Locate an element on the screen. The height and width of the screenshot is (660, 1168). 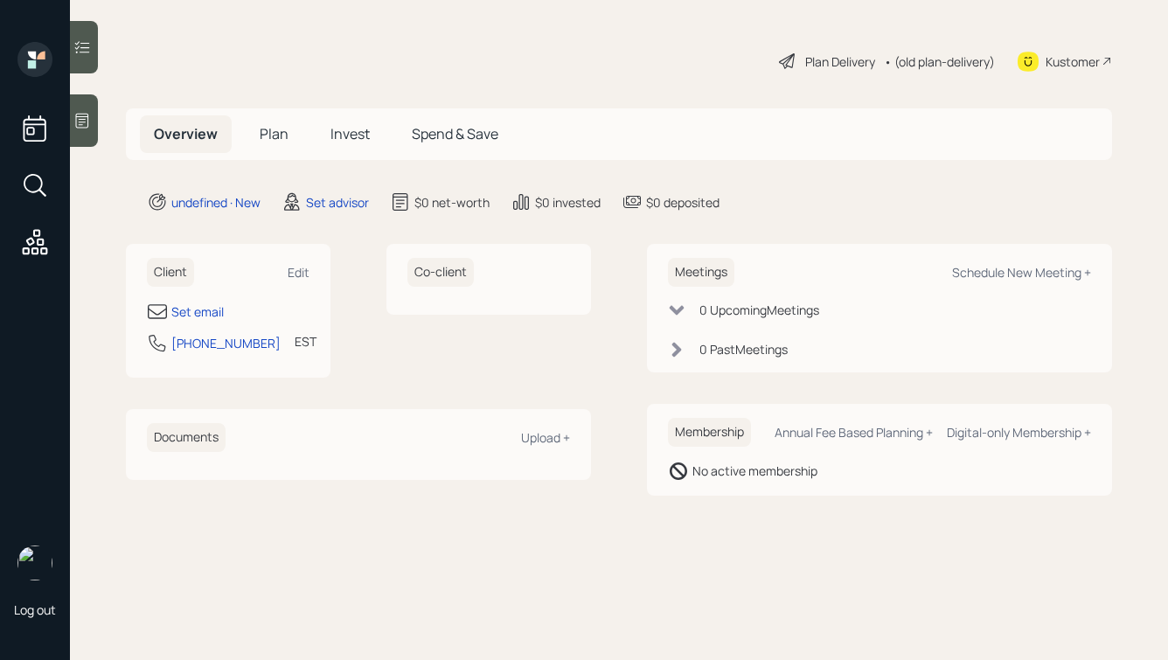
h6: Documents is located at coordinates (186, 437).